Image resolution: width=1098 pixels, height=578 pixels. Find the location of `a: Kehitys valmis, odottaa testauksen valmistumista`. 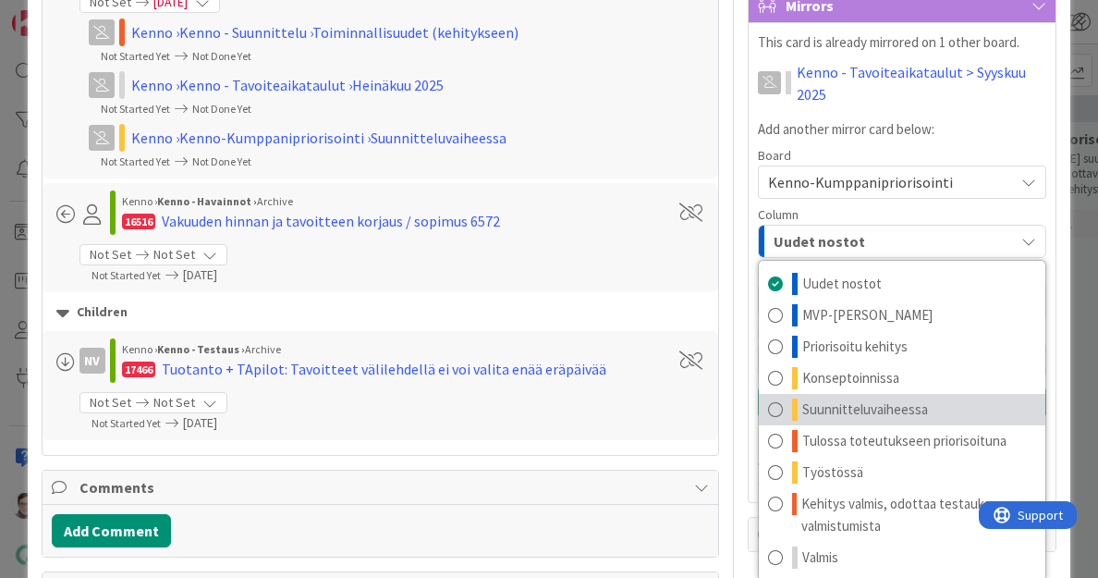

a: Kehitys valmis, odottaa testauksen valmistumista is located at coordinates (902, 515).